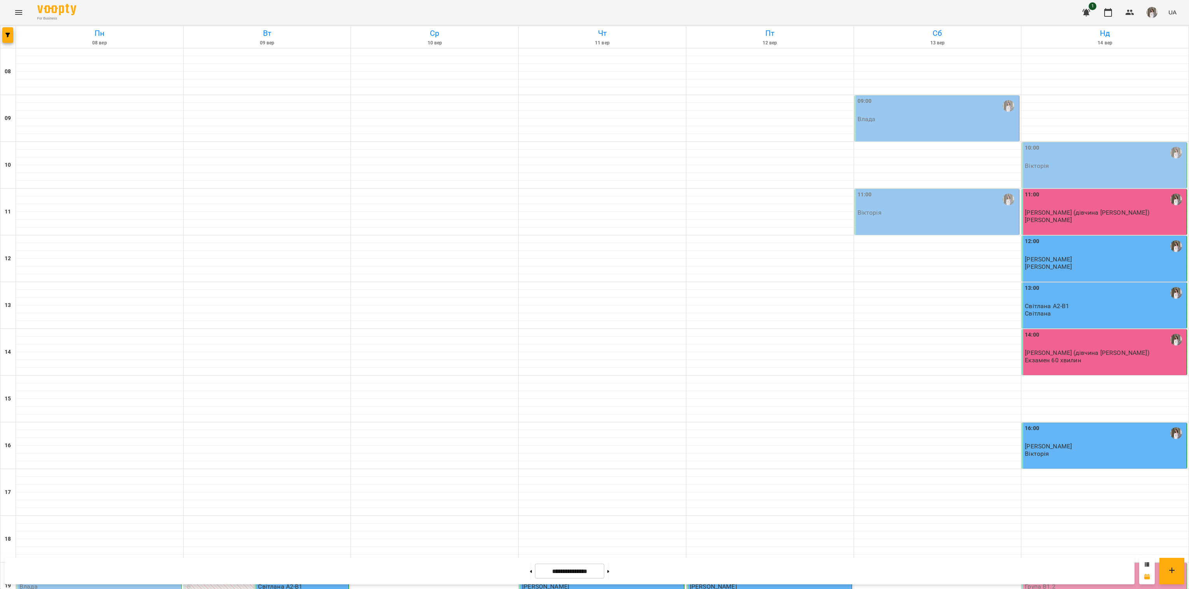  What do you see at coordinates (8, 305) in the screenshot?
I see `h6: 13` at bounding box center [8, 305].